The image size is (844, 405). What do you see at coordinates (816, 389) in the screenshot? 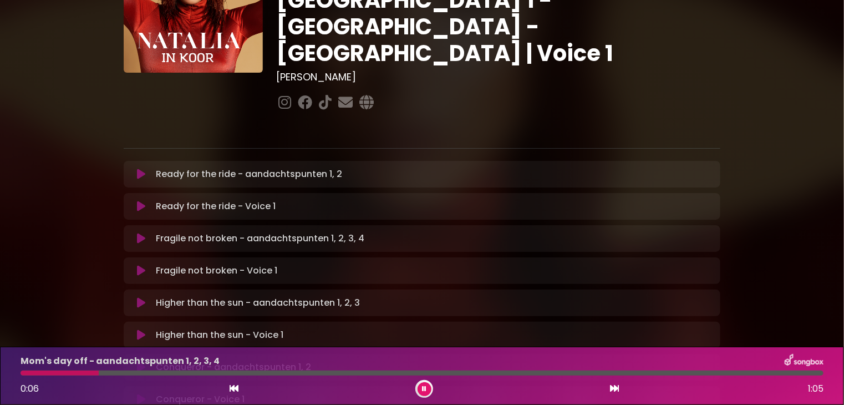
I see `span: 1:05` at bounding box center [816, 389].